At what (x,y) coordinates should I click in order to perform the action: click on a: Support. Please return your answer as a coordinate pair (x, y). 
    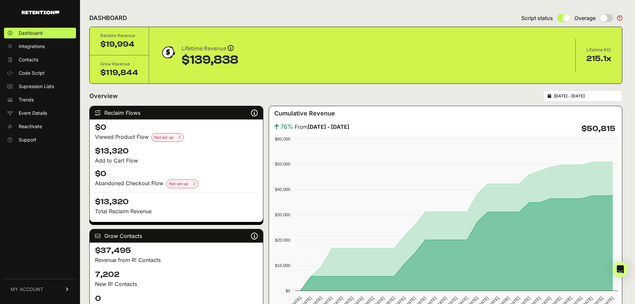
    Looking at the image, I should click on (40, 140).